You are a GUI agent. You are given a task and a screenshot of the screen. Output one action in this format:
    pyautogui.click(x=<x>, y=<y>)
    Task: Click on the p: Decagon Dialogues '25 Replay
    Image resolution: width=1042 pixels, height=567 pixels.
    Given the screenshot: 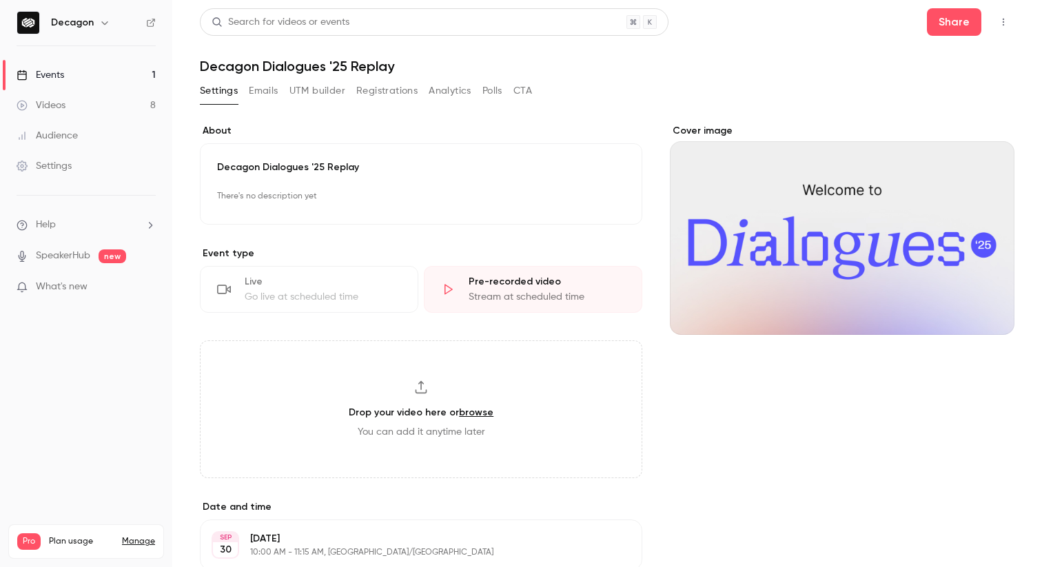 What is the action you would take?
    pyautogui.click(x=421, y=168)
    